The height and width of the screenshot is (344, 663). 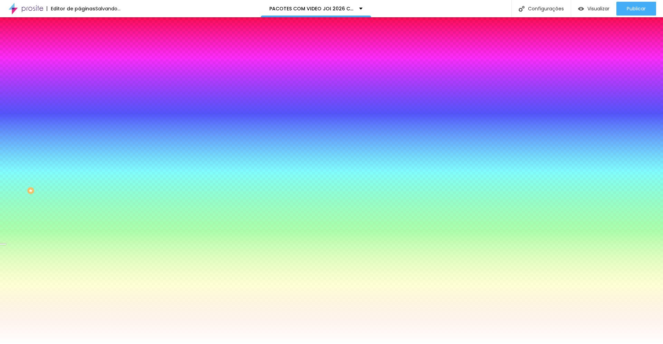 I want to click on button: Visualizar, so click(x=594, y=9).